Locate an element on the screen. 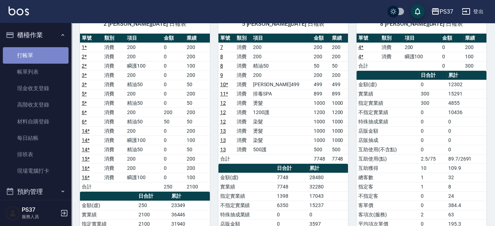 The height and width of the screenshot is (226, 495). th: 類別 is located at coordinates (391, 38).